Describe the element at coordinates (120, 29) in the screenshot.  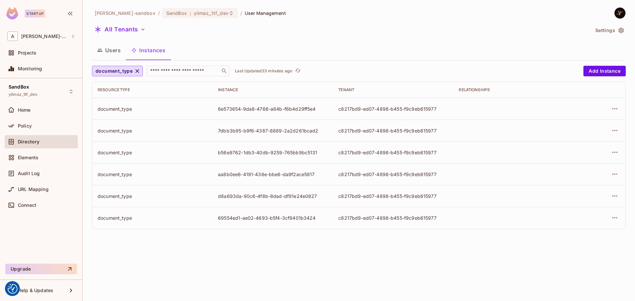
I see `button: All Tenants` at that location.